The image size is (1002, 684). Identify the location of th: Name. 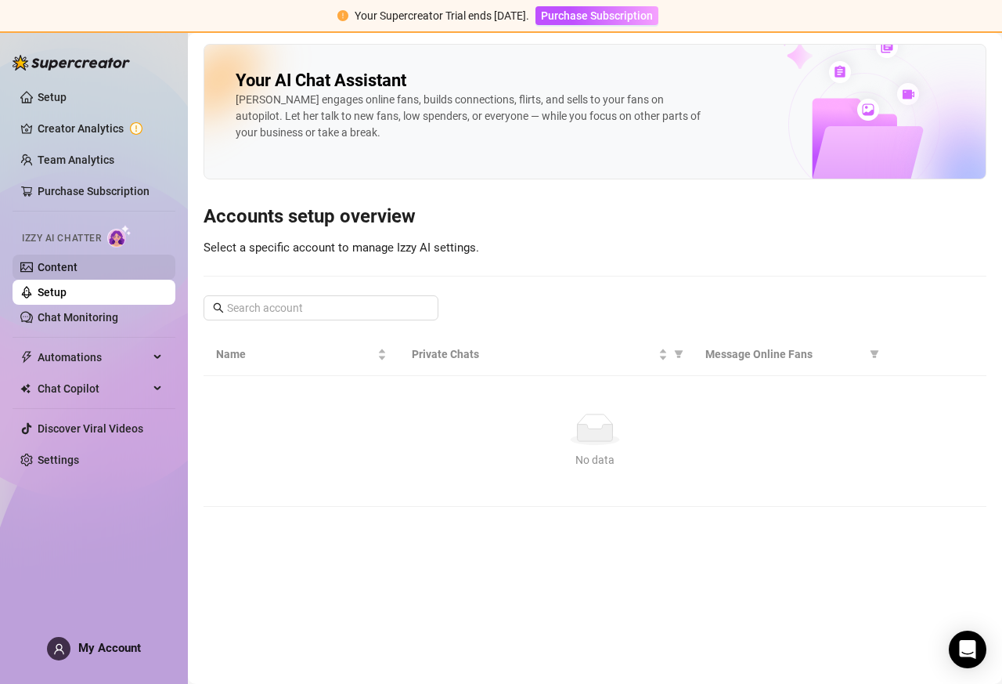
(301, 354).